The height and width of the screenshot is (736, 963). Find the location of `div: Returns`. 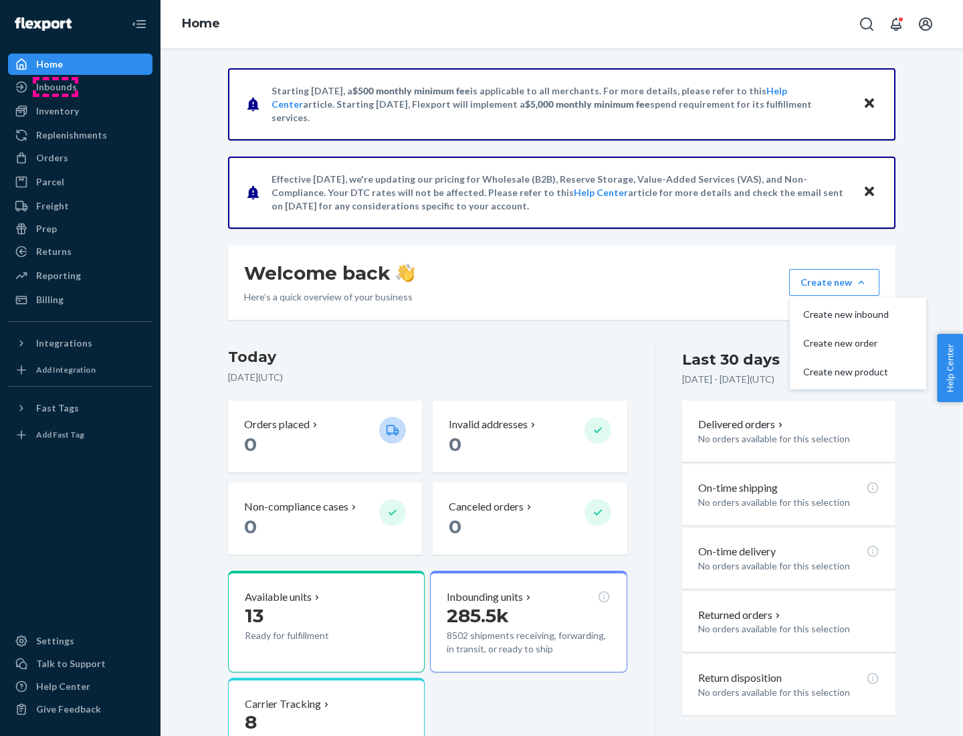

div: Returns is located at coordinates (54, 252).